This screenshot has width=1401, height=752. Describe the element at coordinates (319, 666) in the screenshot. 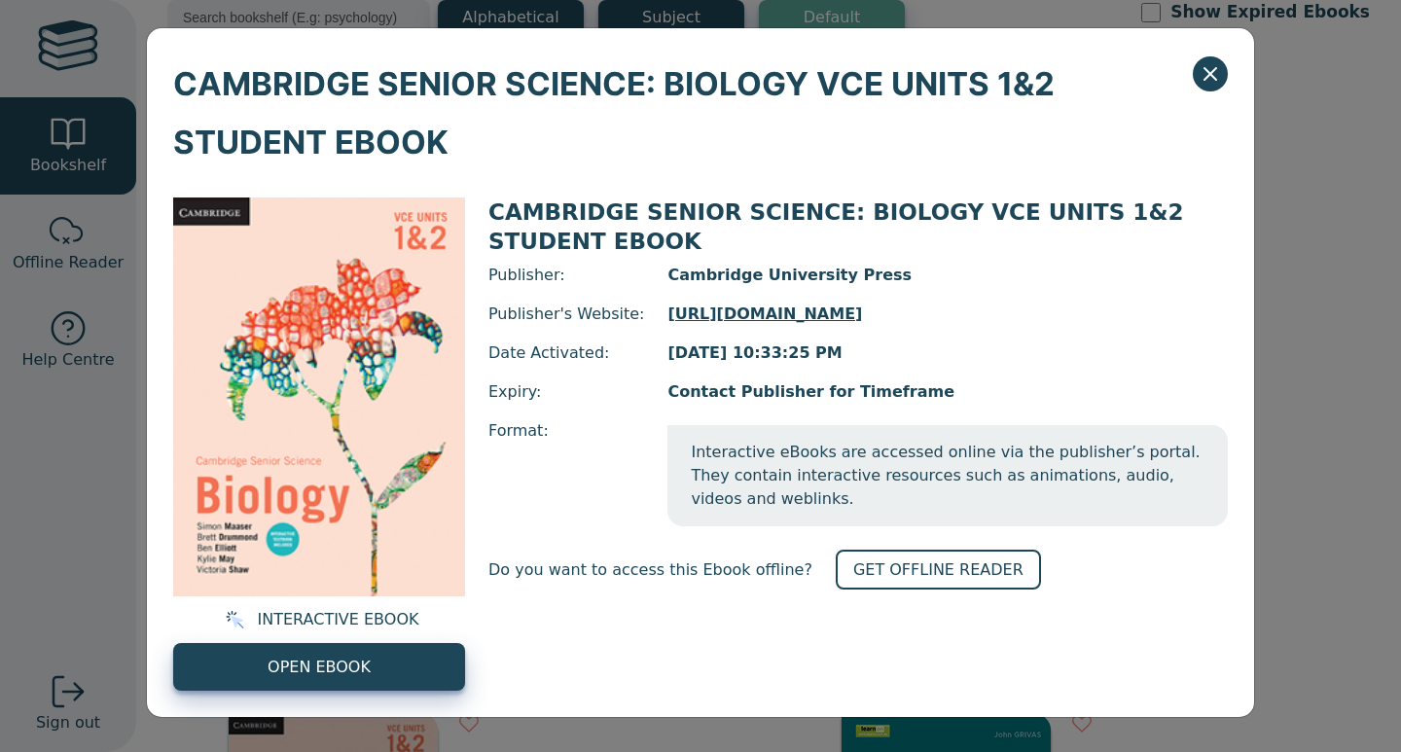

I see `a: OPEN EBOOK` at that location.